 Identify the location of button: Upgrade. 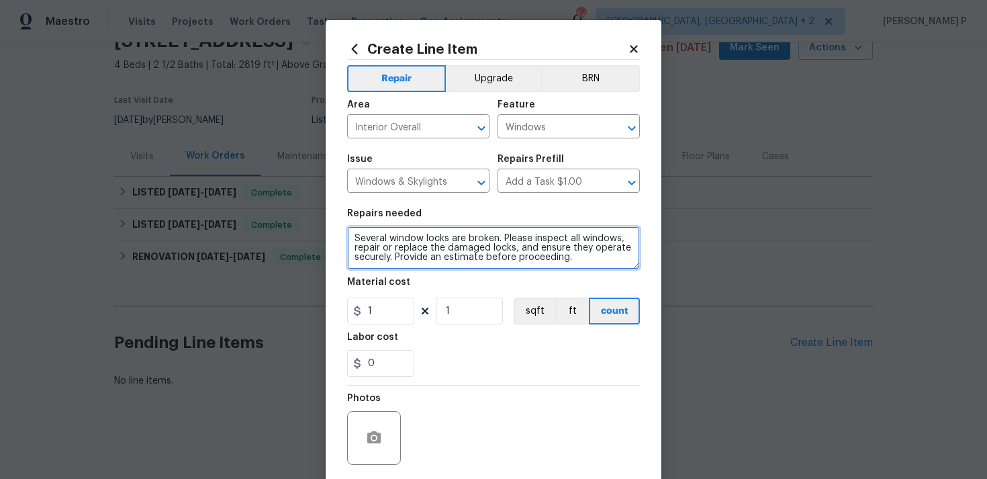
(494, 79).